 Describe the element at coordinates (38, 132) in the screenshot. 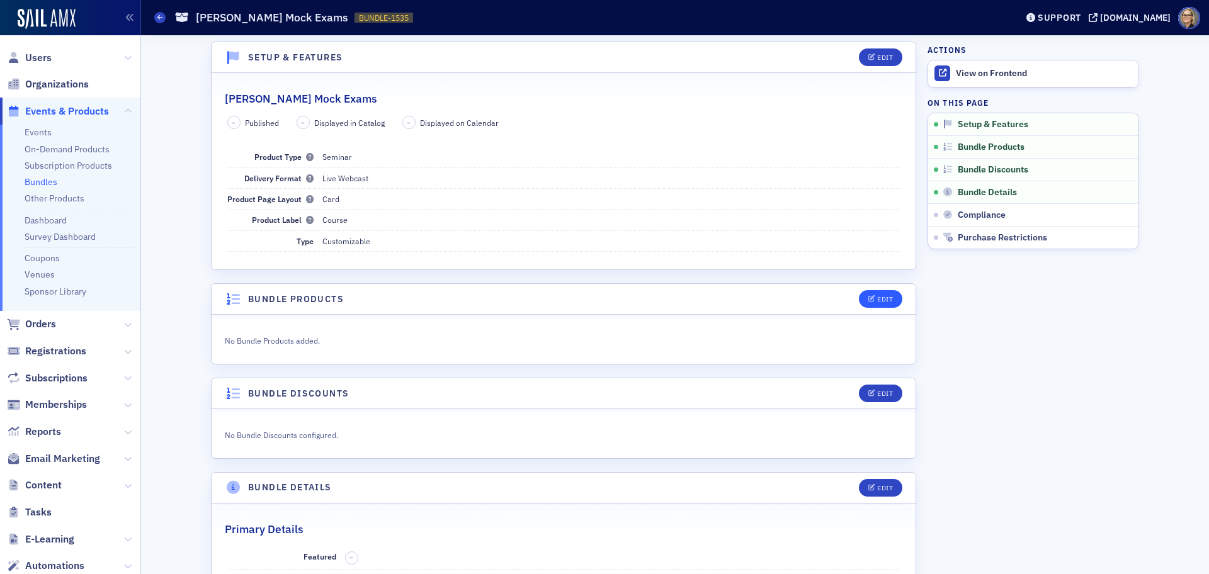

I see `a: Events` at that location.